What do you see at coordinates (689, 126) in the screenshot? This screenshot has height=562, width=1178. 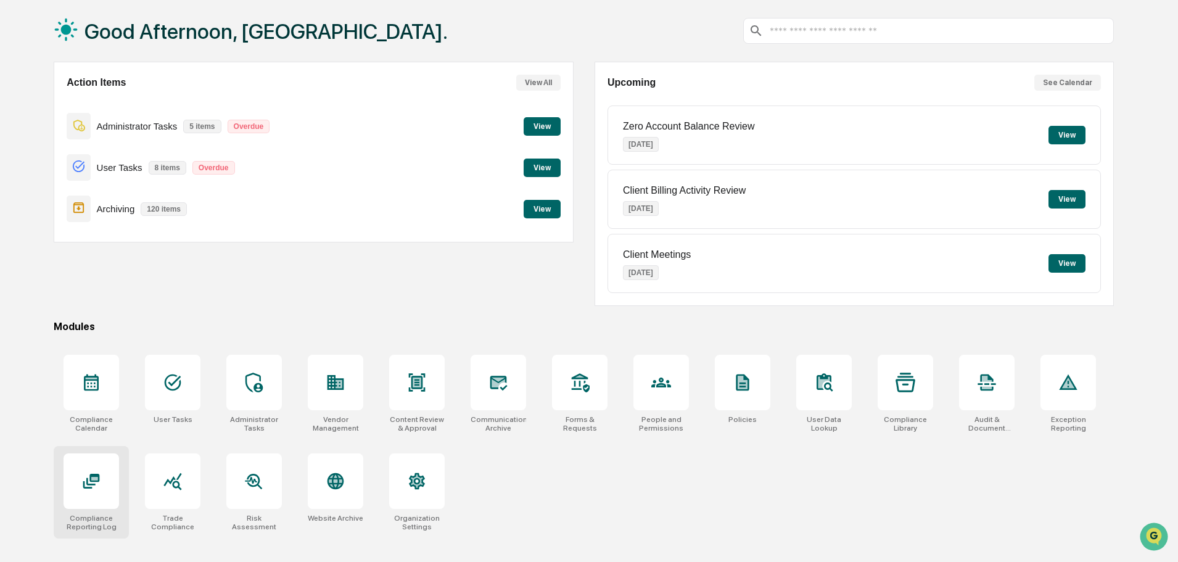 I see `p: Zero Account Balance Review` at bounding box center [689, 126].